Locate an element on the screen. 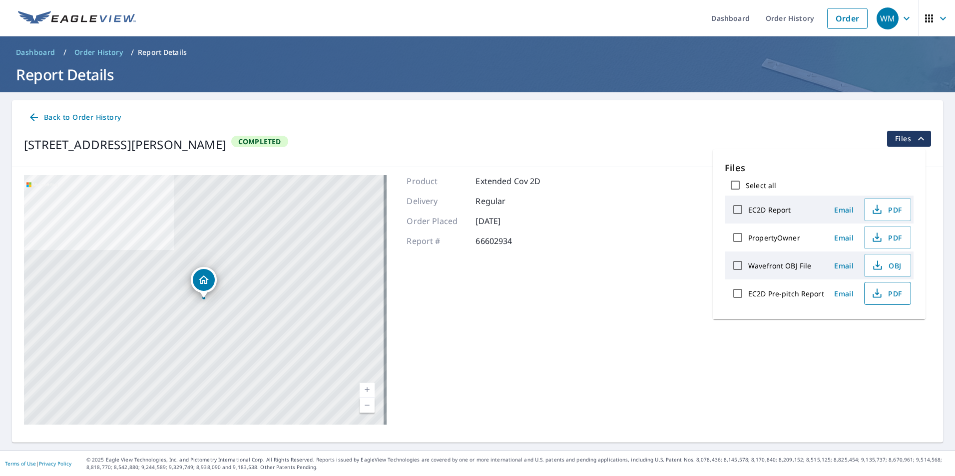 This screenshot has height=476, width=955. span: Back to Order History is located at coordinates (74, 117).